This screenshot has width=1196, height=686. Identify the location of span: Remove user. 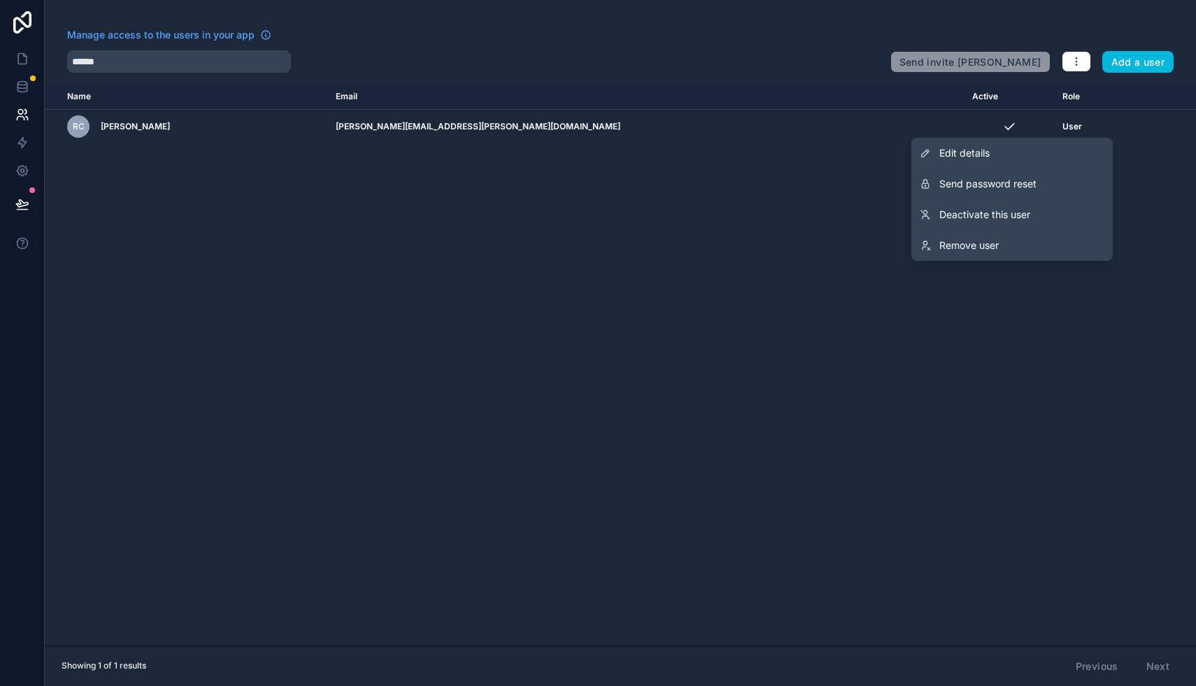
(969, 246).